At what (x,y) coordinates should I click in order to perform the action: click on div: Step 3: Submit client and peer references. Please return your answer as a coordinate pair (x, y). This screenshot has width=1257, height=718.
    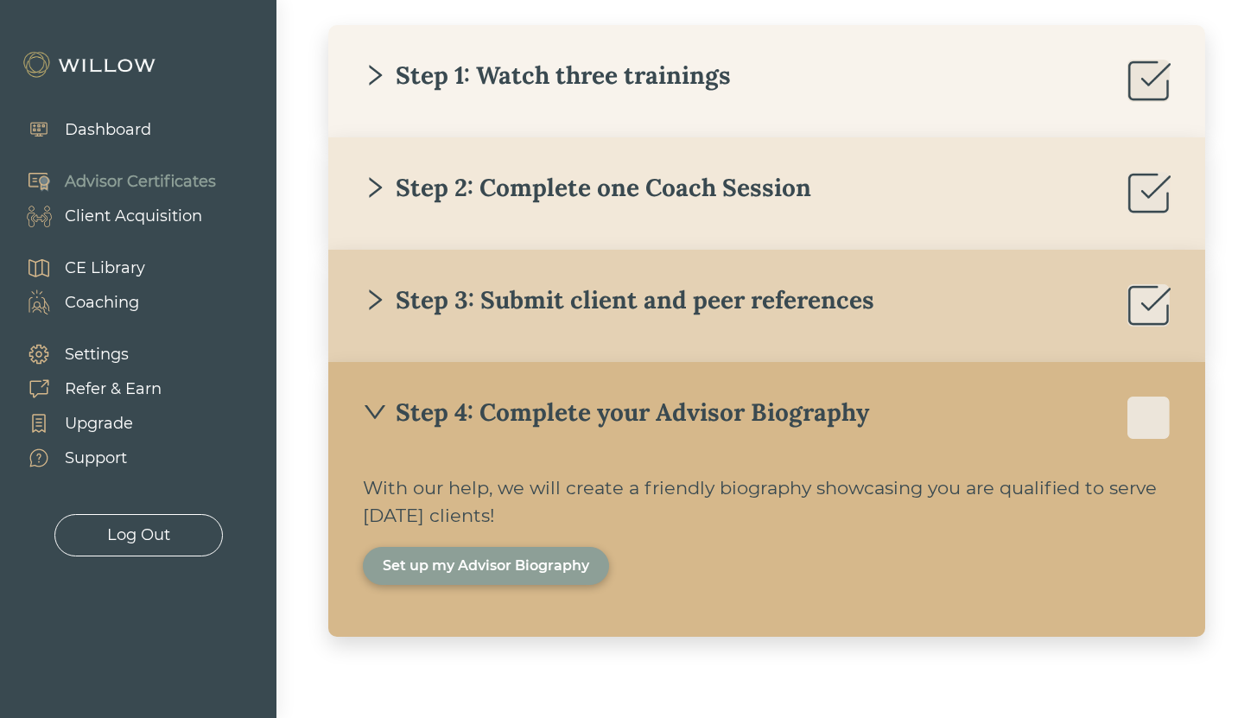
    Looking at the image, I should click on (619, 300).